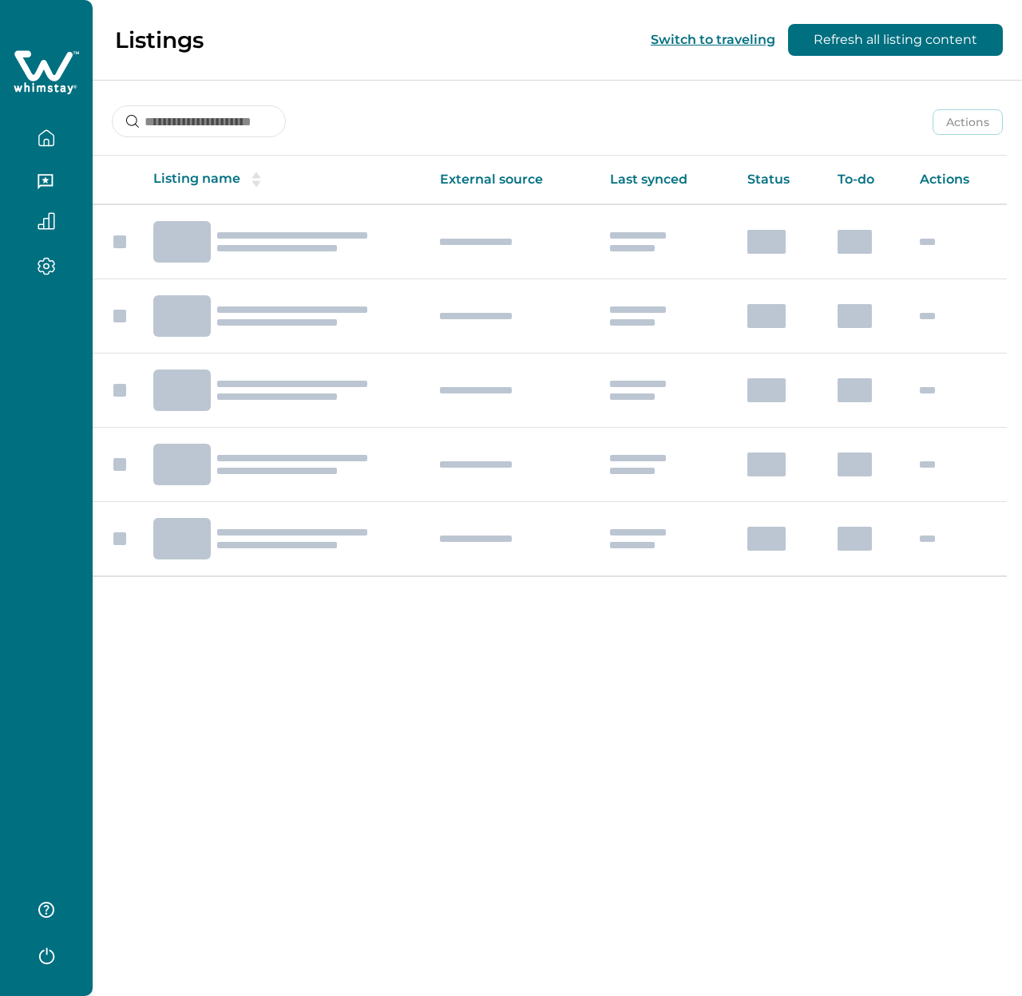  What do you see at coordinates (256, 180) in the screenshot?
I see `button: sorting` at bounding box center [256, 180].